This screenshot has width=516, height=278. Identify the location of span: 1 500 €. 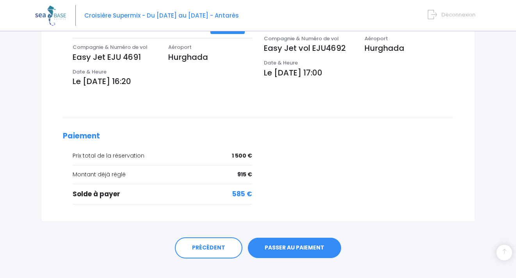
(242, 155).